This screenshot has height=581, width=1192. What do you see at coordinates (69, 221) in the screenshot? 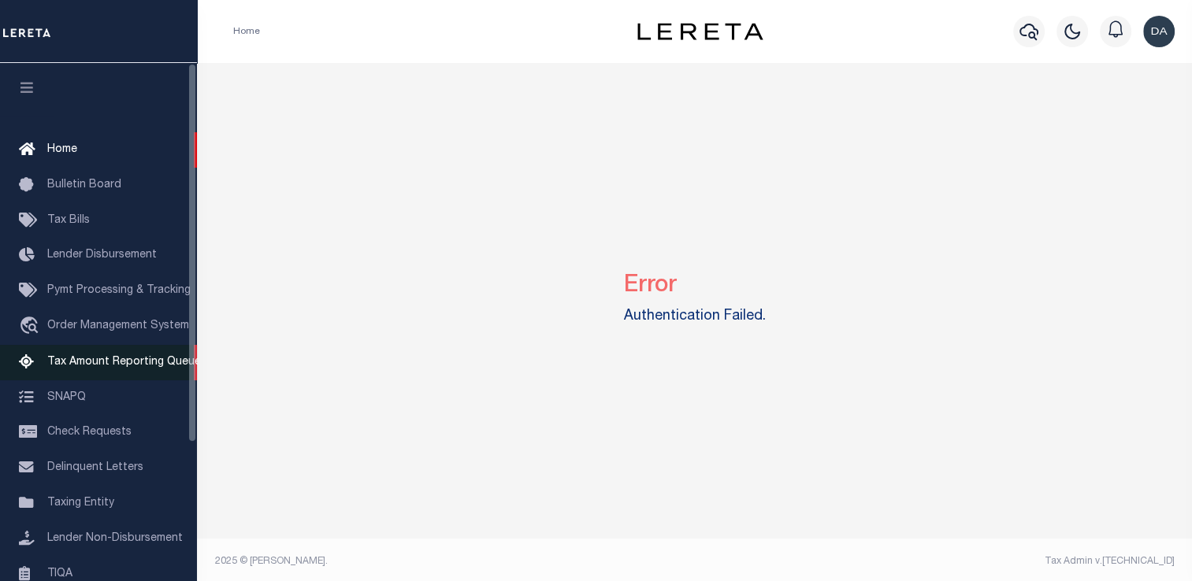
I see `span: Tax Bills` at bounding box center [69, 221].